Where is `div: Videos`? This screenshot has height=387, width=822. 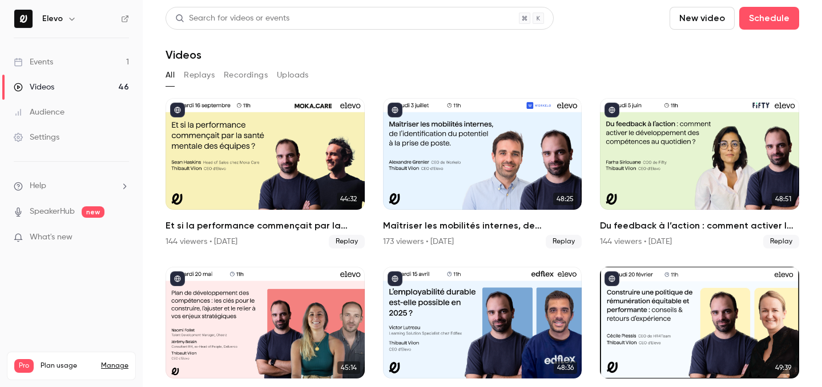
div: Videos is located at coordinates (34, 87).